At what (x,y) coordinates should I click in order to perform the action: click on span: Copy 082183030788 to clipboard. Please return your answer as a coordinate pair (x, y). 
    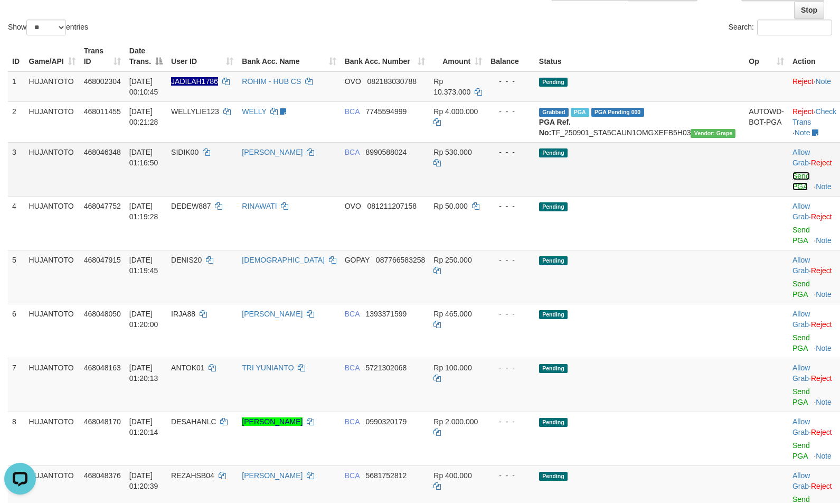
    Looking at the image, I should click on (392, 81).